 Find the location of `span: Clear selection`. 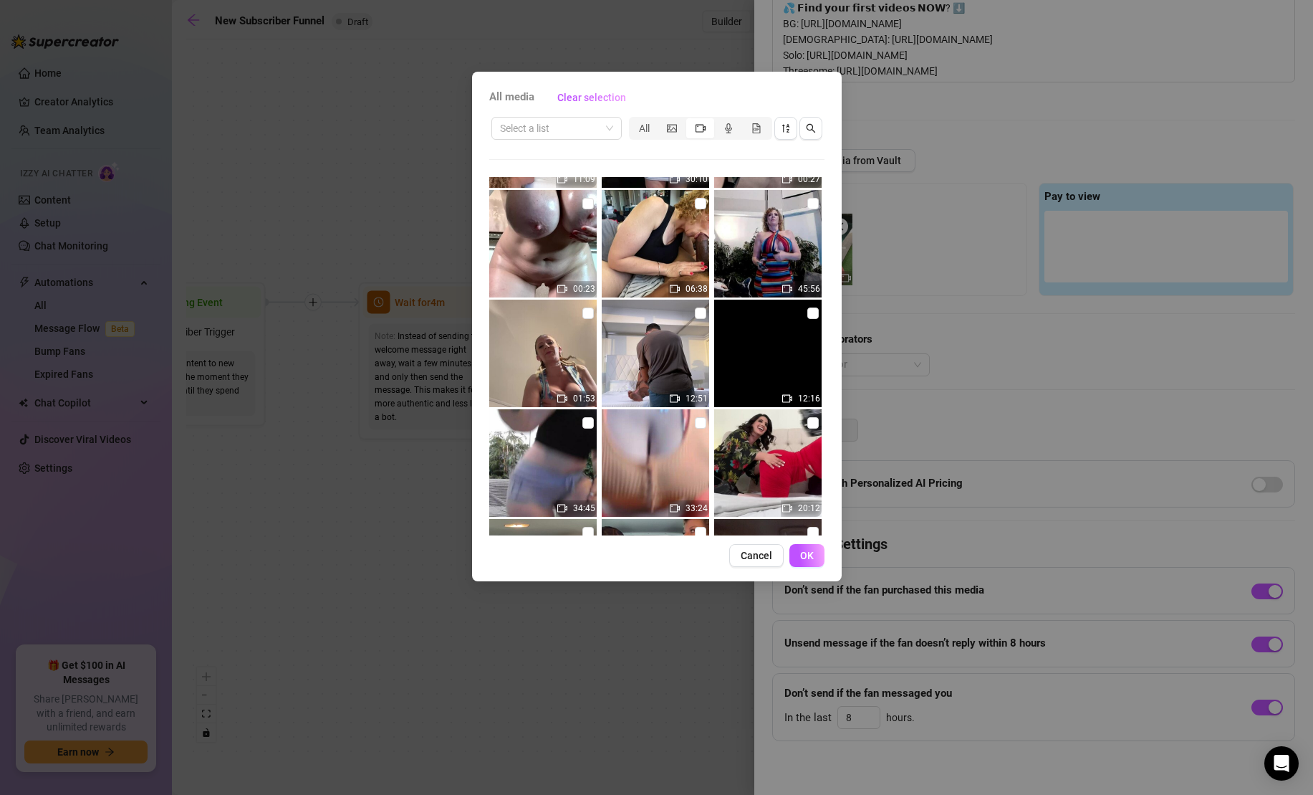

span: Clear selection is located at coordinates (592, 97).